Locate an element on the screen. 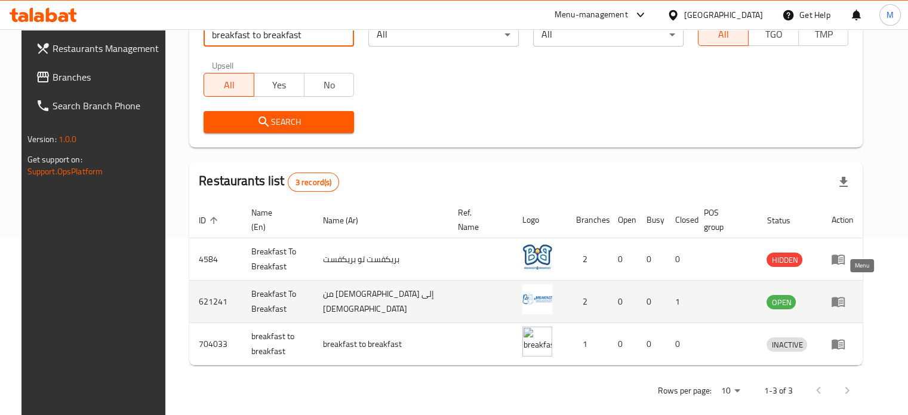 This screenshot has height=415, width=908. span: Version: is located at coordinates (42, 139).